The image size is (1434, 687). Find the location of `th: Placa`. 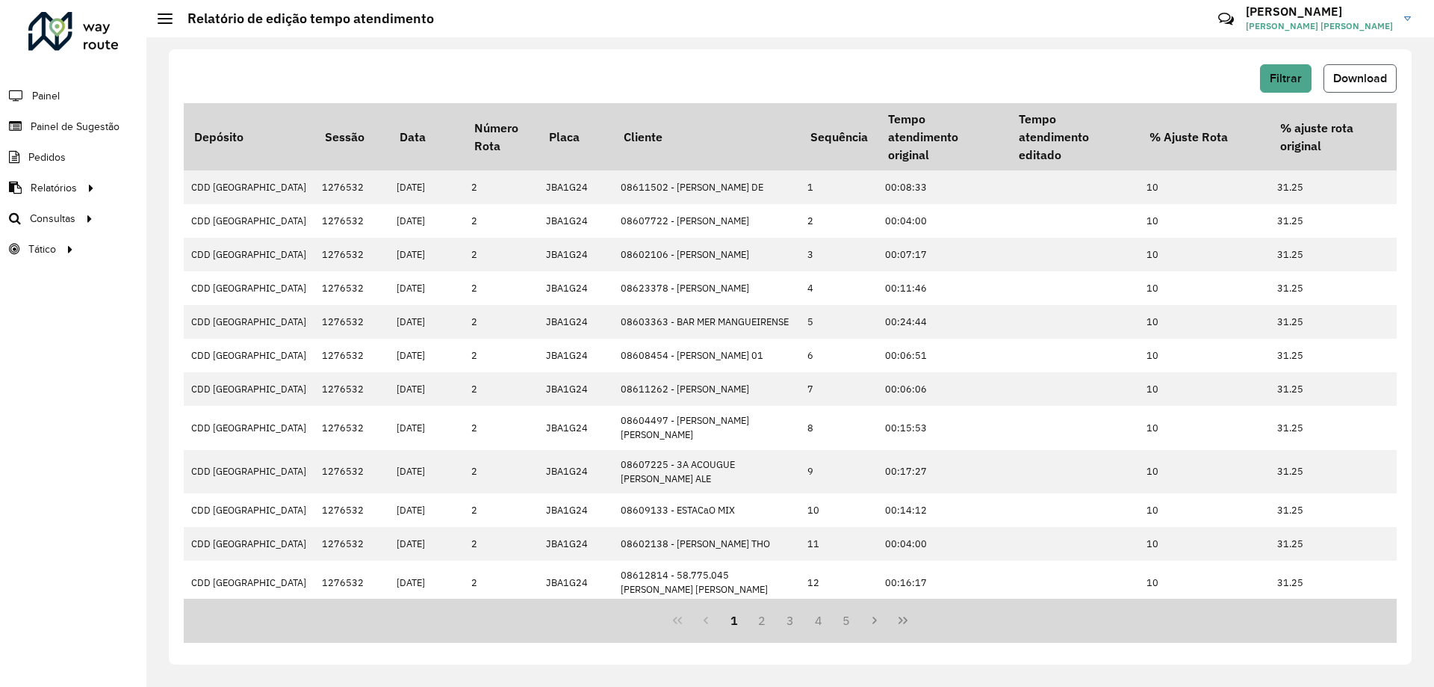

th: Placa is located at coordinates (576, 137).